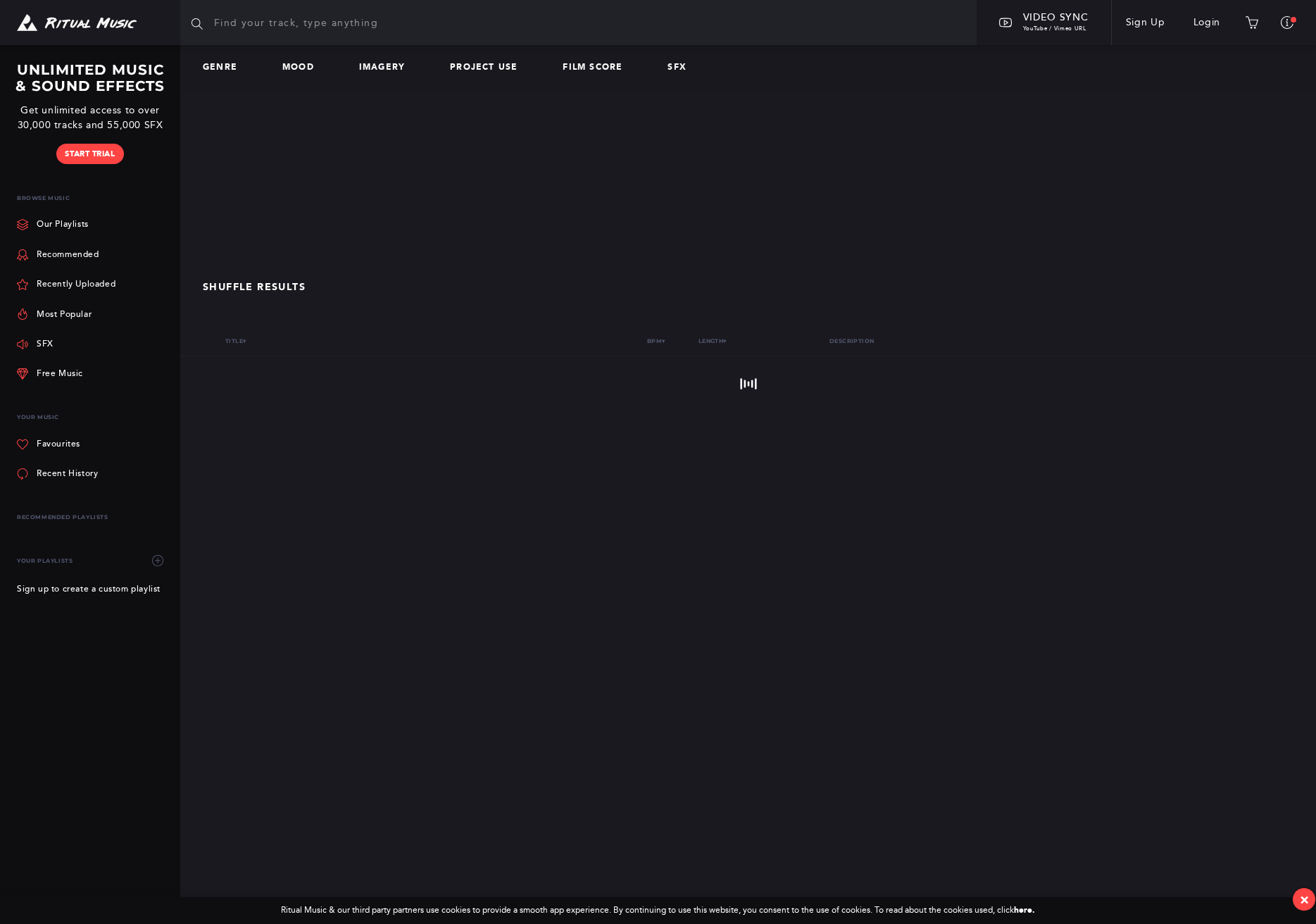 The width and height of the screenshot is (1316, 924). What do you see at coordinates (1055, 28) in the screenshot?
I see `span: YouTube / Vimeo URL` at bounding box center [1055, 28].